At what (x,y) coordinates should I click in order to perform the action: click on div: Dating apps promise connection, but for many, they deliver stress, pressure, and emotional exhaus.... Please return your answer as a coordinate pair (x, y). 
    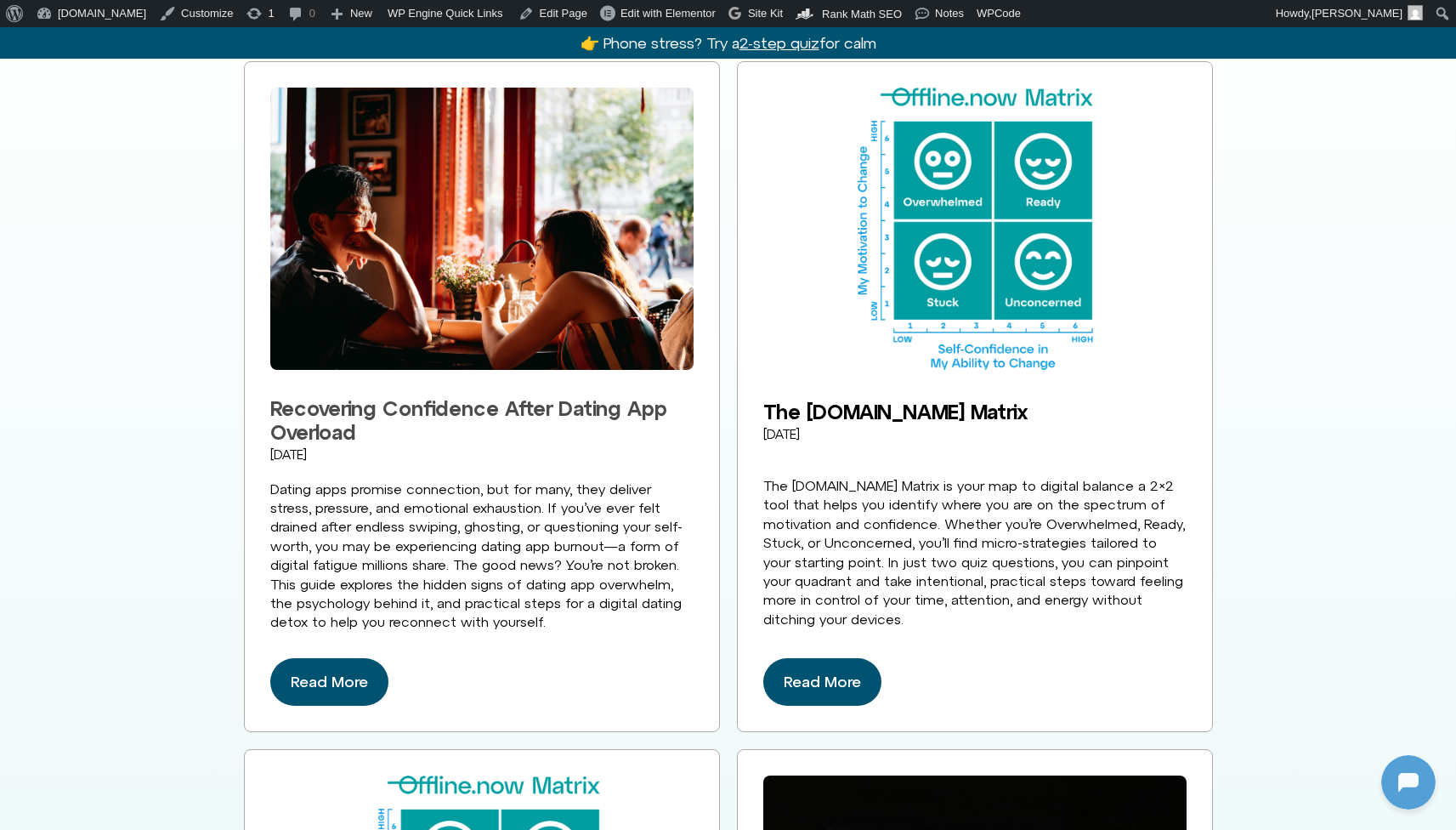
    Looking at the image, I should click on (482, 555).